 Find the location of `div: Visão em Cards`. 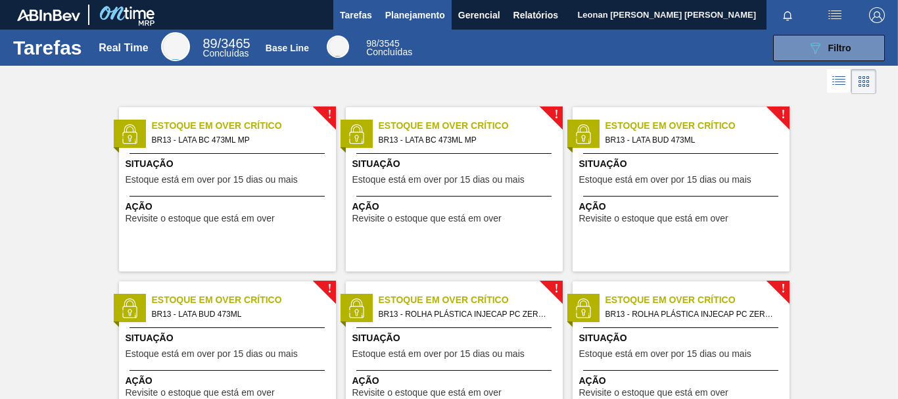

div: Visão em Cards is located at coordinates (864, 82).